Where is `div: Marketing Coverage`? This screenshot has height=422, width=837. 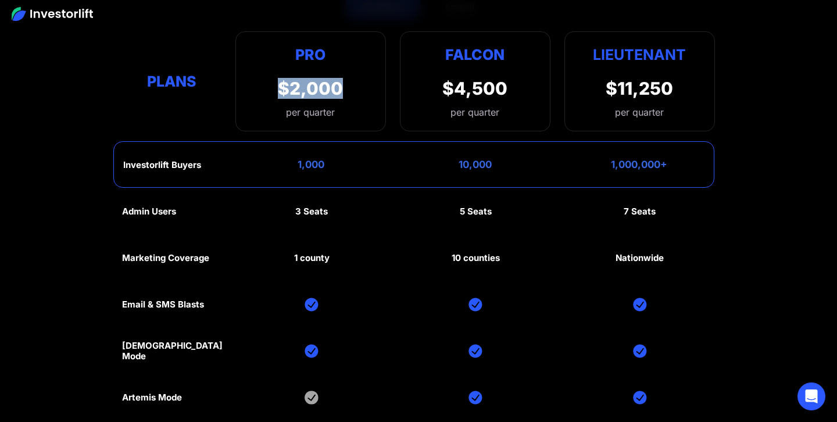
div: Marketing Coverage is located at coordinates (166, 258).